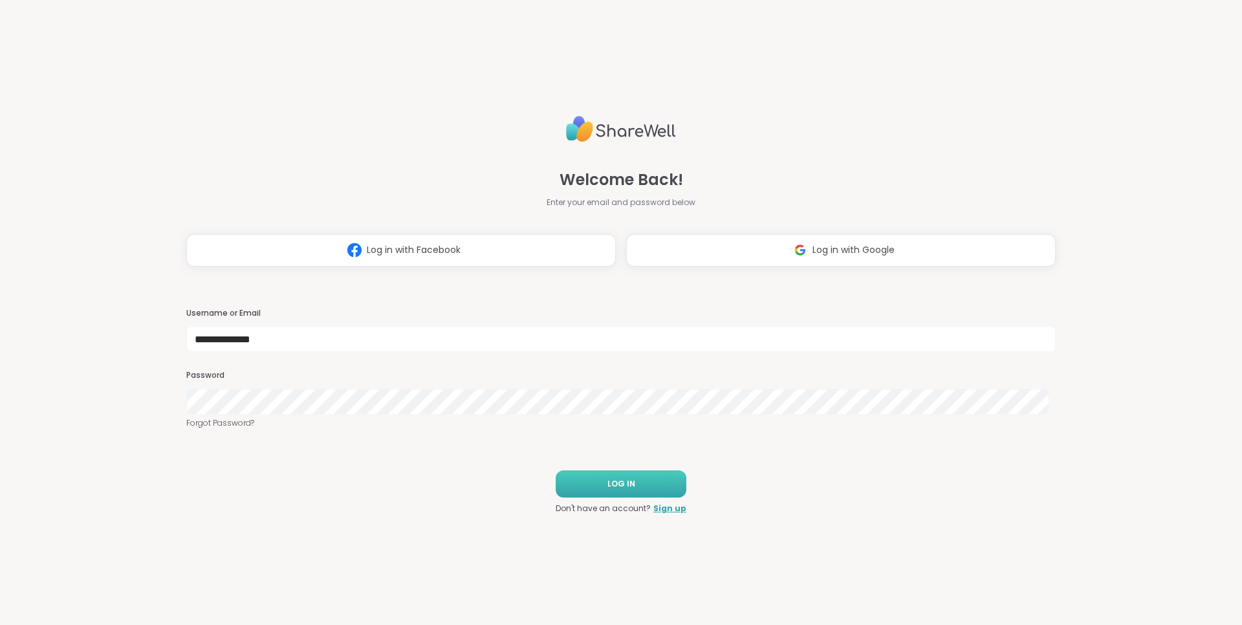 Image resolution: width=1242 pixels, height=625 pixels. Describe the element at coordinates (621, 423) in the screenshot. I see `a: Forgot Password?` at that location.